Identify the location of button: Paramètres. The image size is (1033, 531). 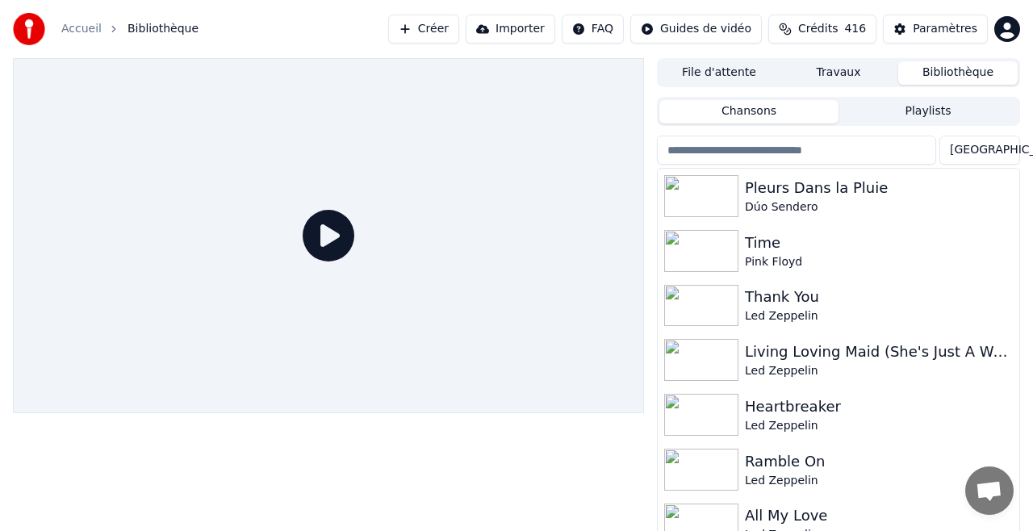
(935, 29).